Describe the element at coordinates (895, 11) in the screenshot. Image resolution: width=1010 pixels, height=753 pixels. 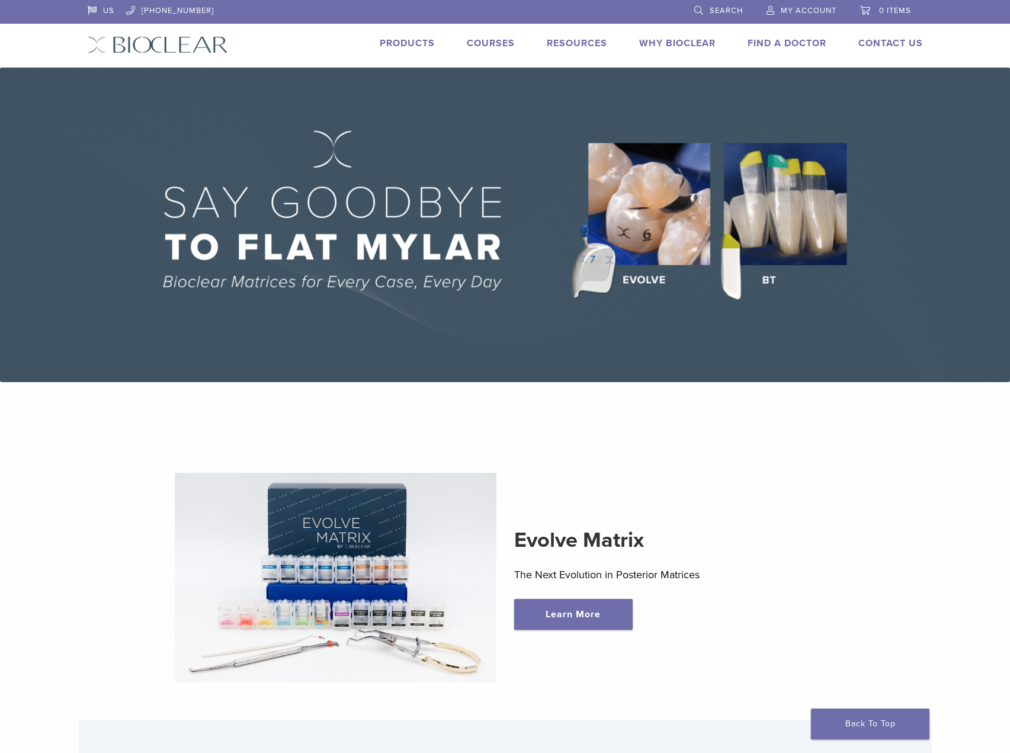
I see `span: 0 items` at that location.